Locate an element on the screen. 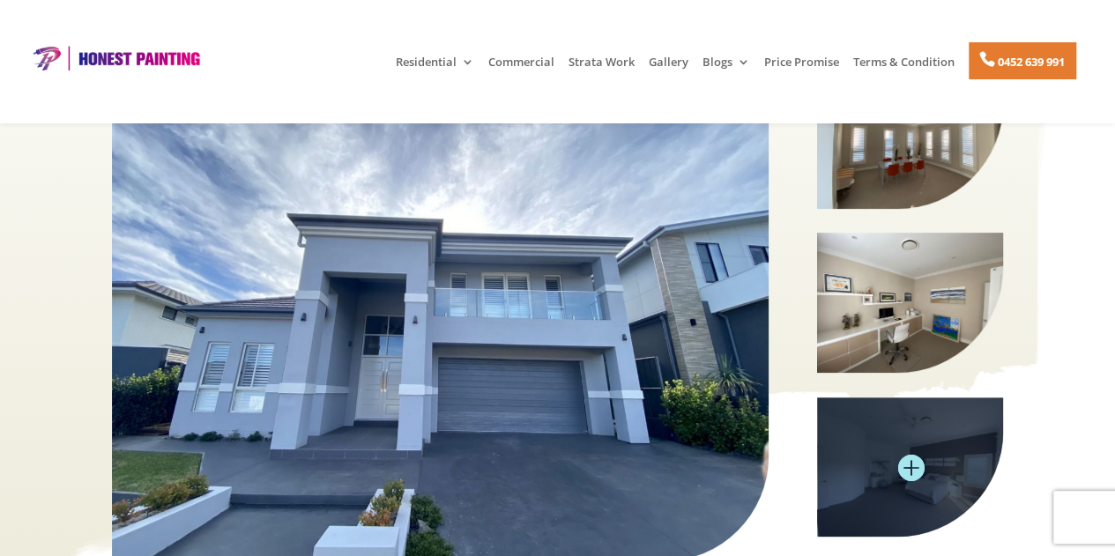 This screenshot has width=1115, height=556. a: Residential is located at coordinates (435, 71).